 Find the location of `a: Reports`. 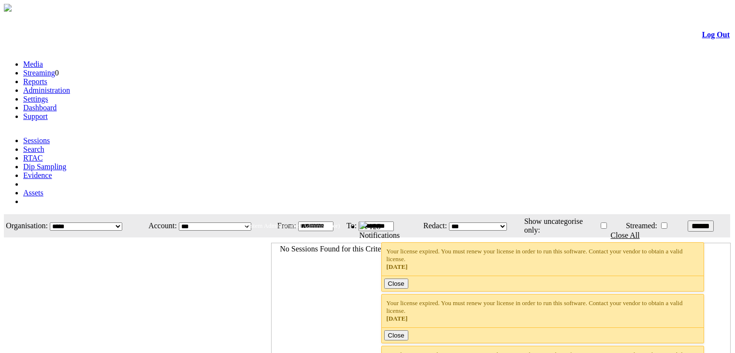

a: Reports is located at coordinates (35, 81).